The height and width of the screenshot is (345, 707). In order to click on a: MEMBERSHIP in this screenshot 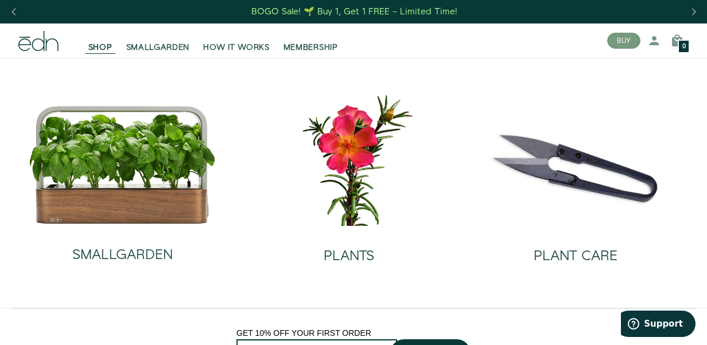, I will do `click(310, 41)`.